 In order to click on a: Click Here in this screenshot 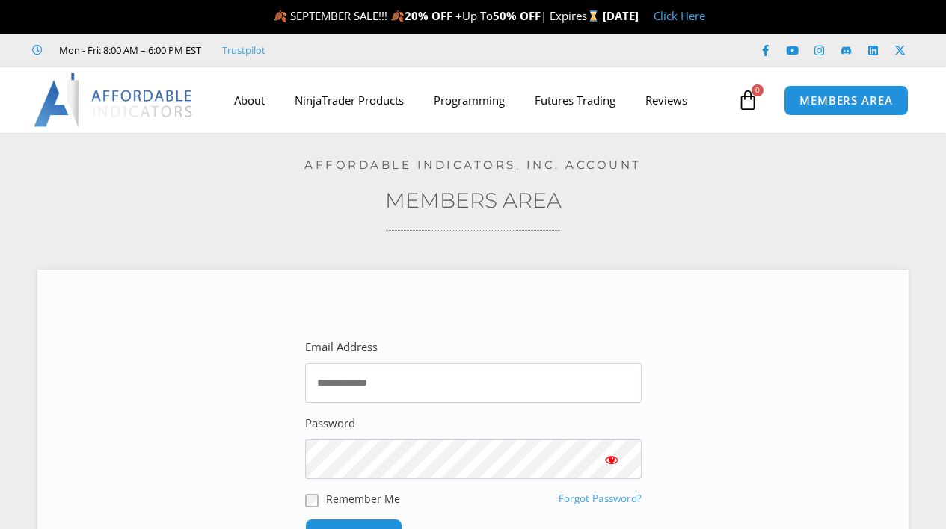, I will do `click(679, 16)`.